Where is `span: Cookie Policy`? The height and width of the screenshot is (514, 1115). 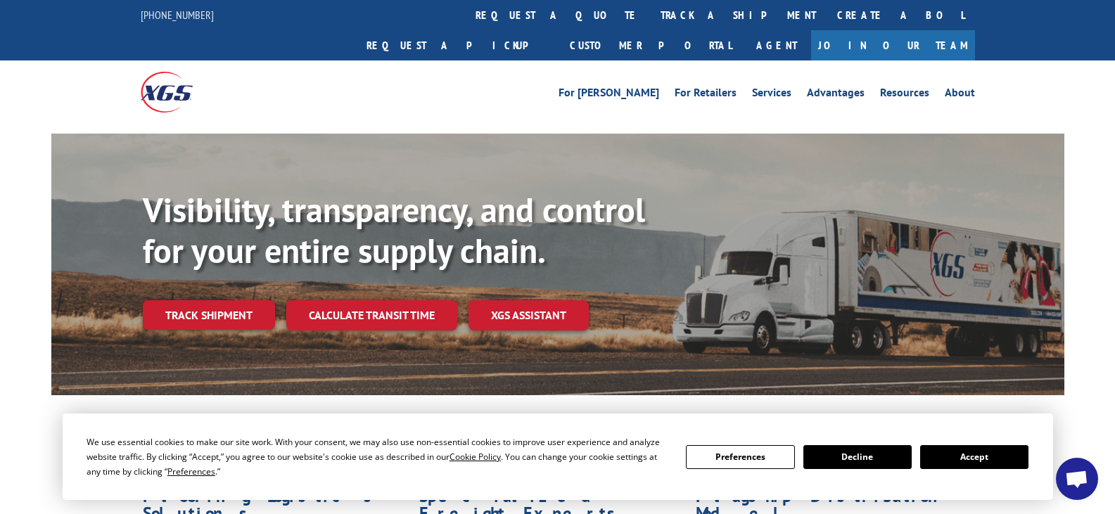 span: Cookie Policy is located at coordinates (475, 456).